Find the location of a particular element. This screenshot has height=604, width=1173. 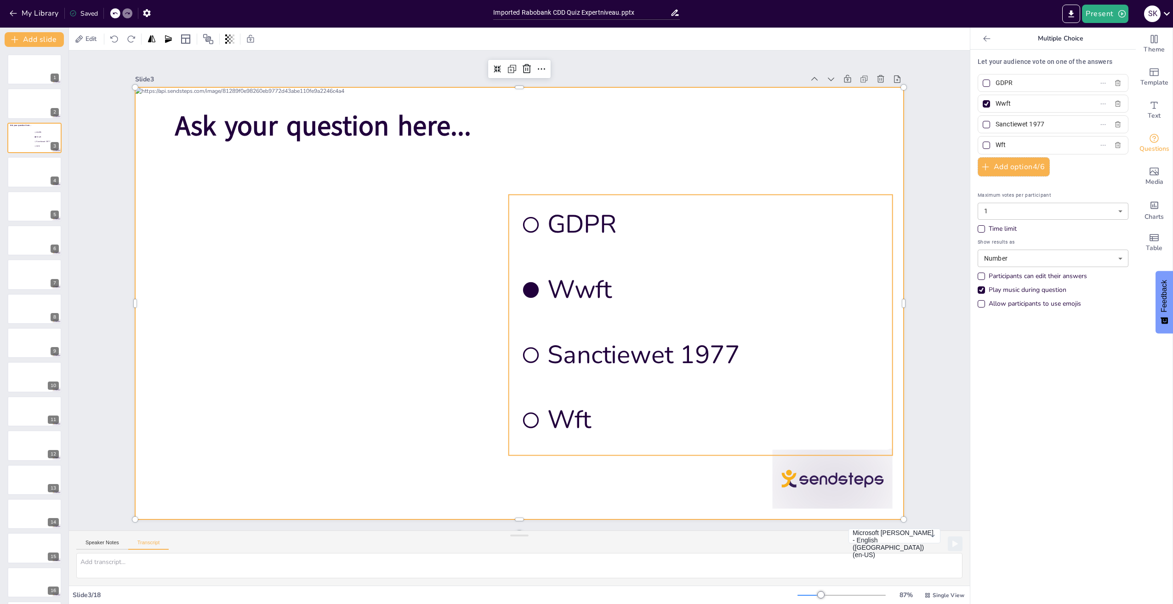

button: Present is located at coordinates (1105, 14).